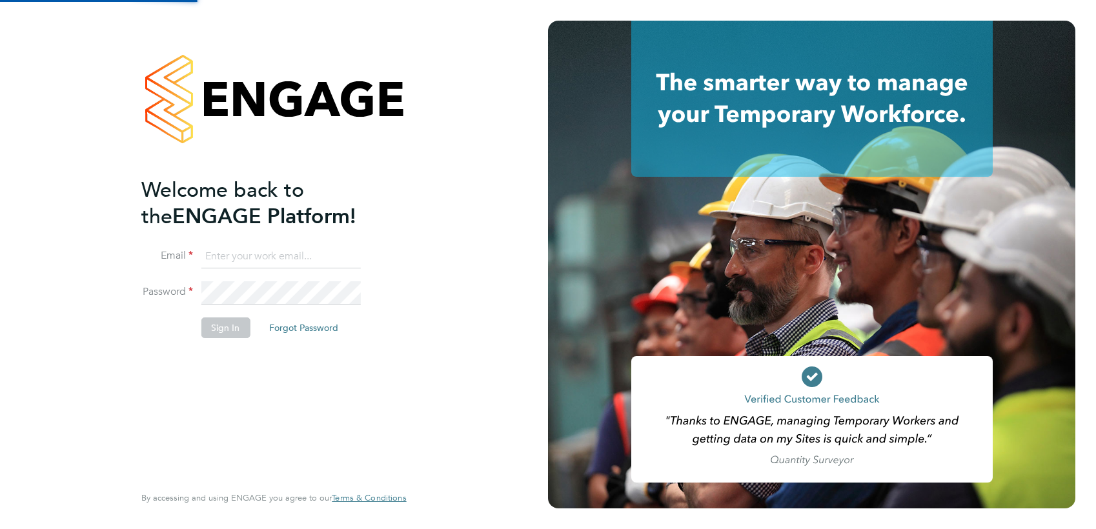 The image size is (1096, 529). I want to click on input: Enter your work email..., so click(280, 257).